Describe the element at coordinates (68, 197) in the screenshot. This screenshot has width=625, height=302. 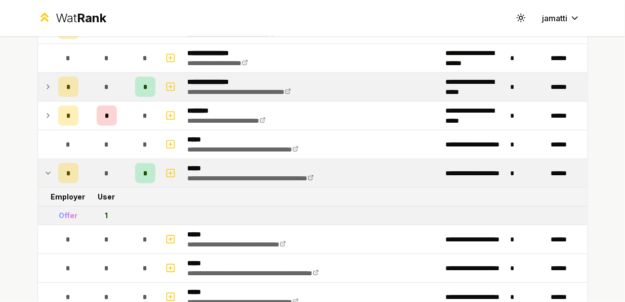
I see `td: Employer` at that location.